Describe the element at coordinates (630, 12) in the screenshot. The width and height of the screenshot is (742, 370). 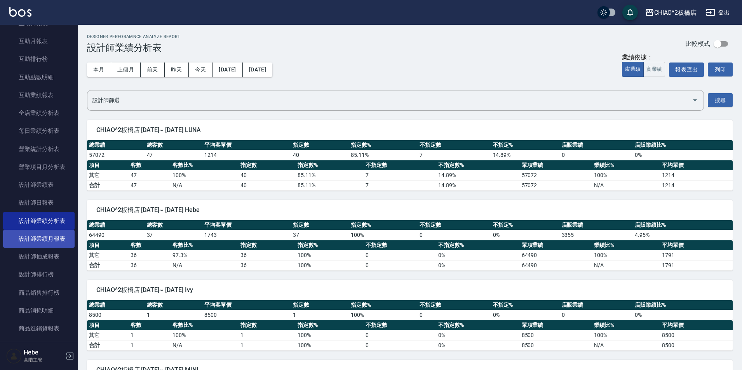
I see `button: save` at that location.